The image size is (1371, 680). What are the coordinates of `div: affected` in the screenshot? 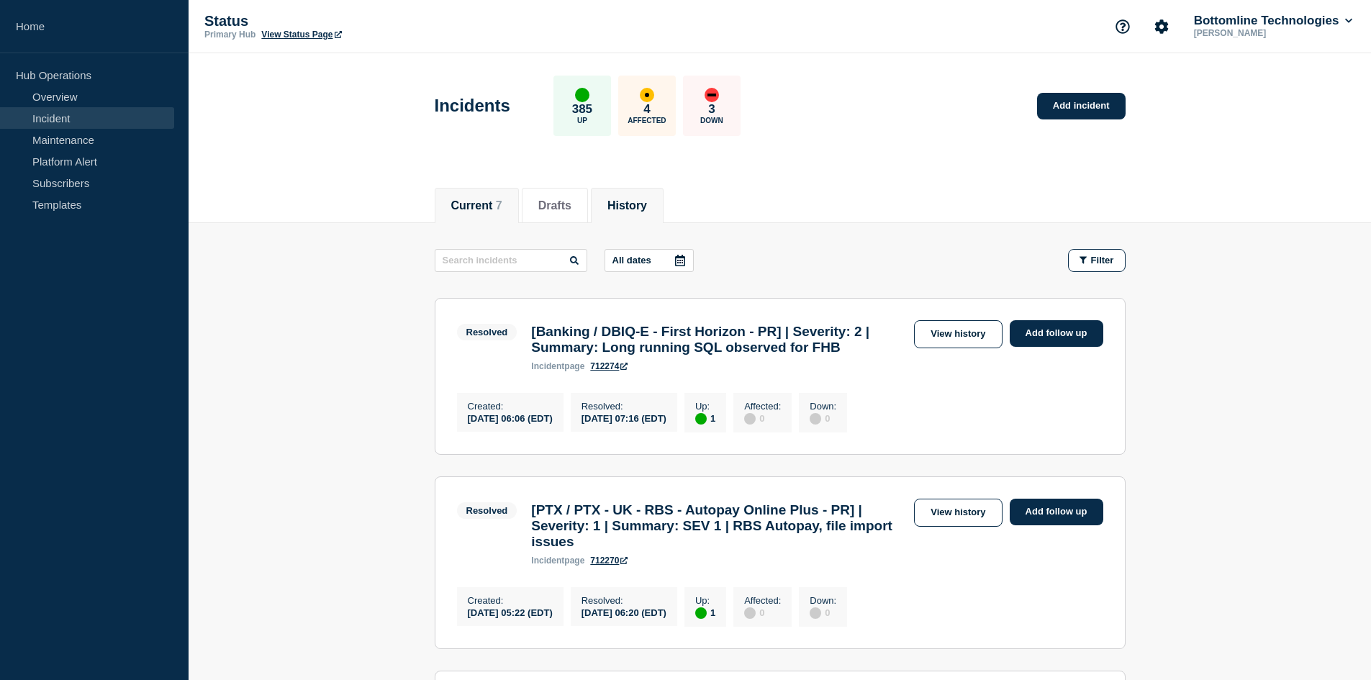 It's located at (647, 95).